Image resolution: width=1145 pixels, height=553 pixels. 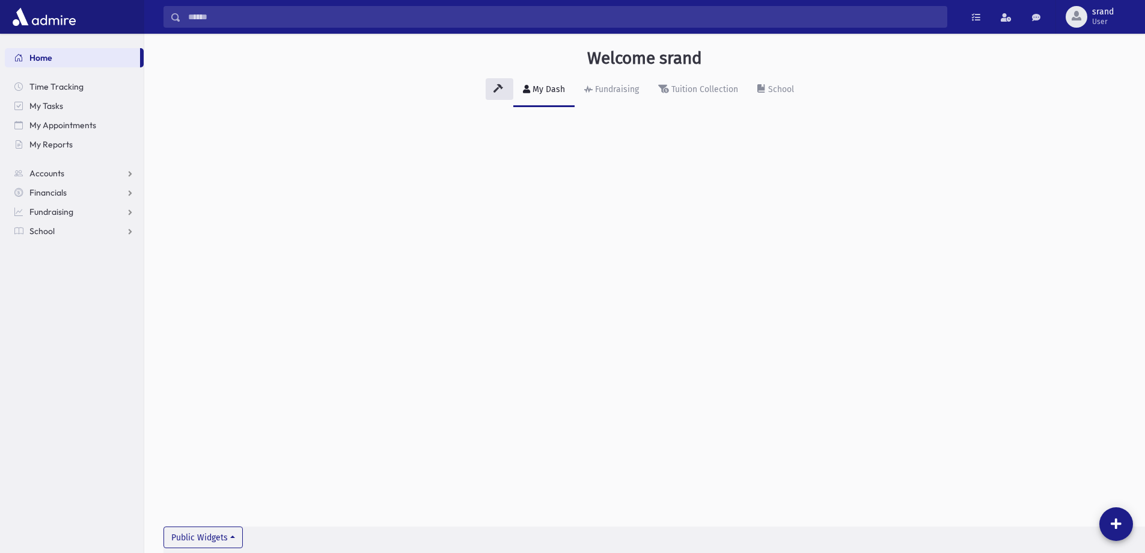 What do you see at coordinates (46, 106) in the screenshot?
I see `span: My Tasks` at bounding box center [46, 106].